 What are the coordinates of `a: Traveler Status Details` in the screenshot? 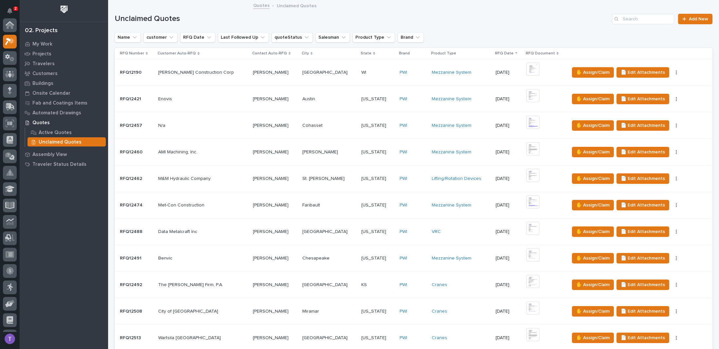 It's located at (64, 164).